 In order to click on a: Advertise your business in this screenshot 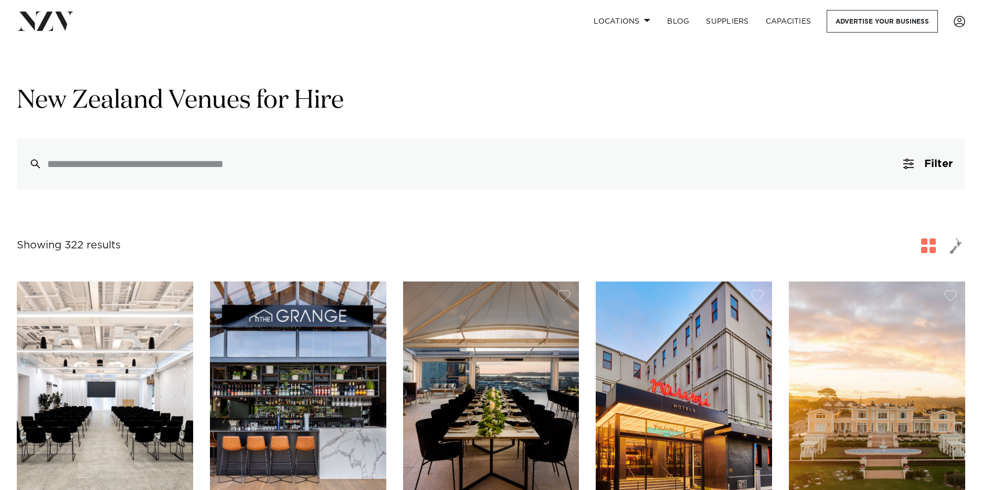, I will do `click(882, 21)`.